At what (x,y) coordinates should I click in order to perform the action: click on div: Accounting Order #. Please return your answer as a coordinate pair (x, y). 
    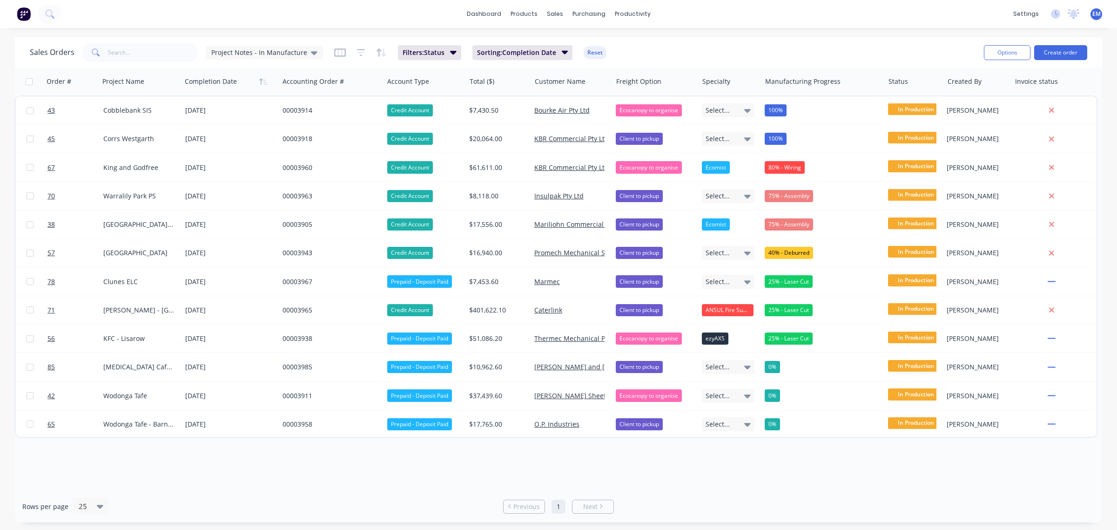
    Looking at the image, I should click on (313, 81).